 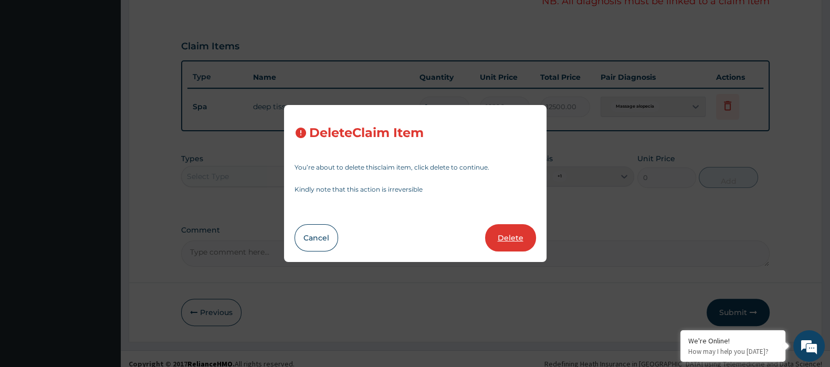 What do you see at coordinates (102, 269) in the screenshot?
I see `textarea: Type your message and hit 'Enter'` at bounding box center [102, 269].